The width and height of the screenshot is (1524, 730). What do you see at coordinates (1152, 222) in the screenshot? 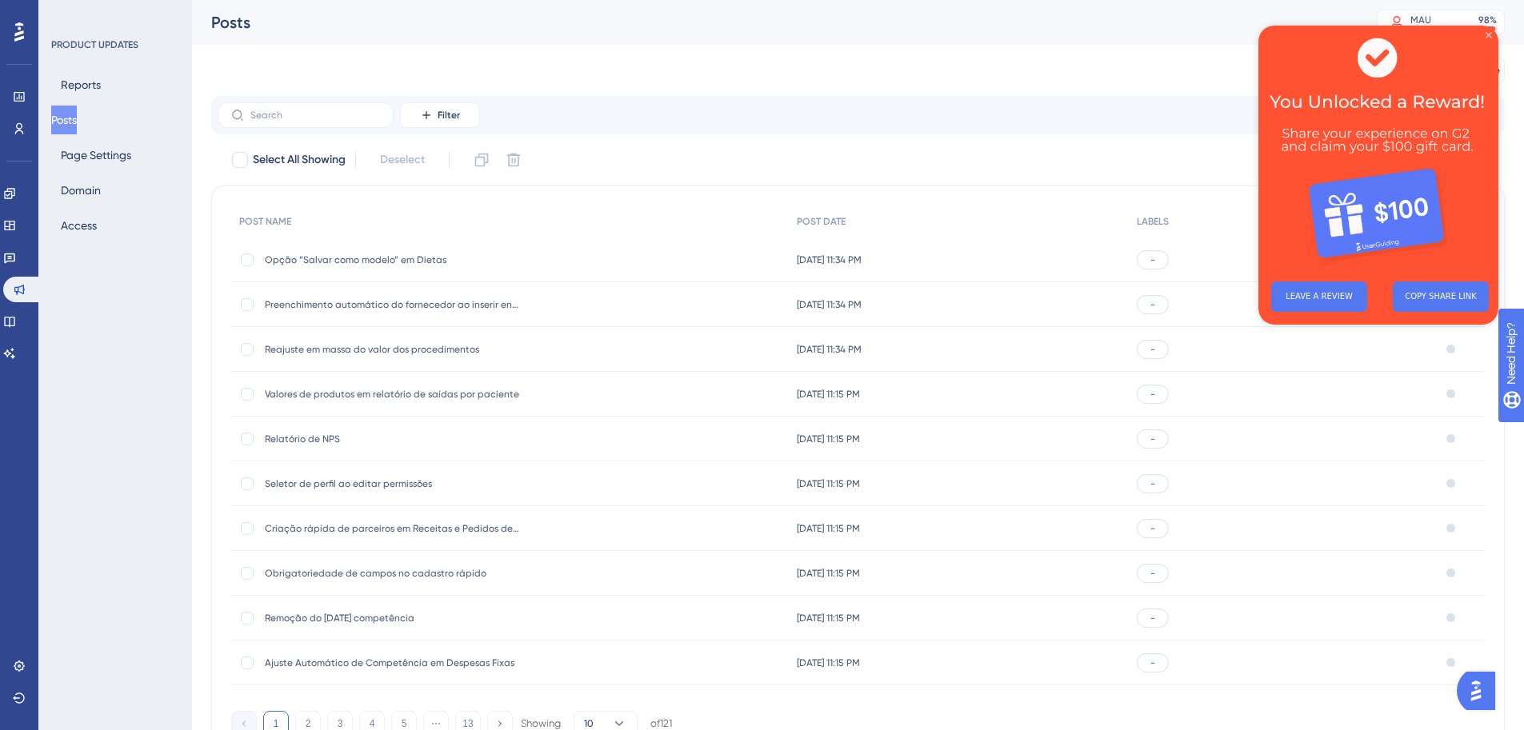
I see `span: LABELS` at bounding box center [1152, 222].